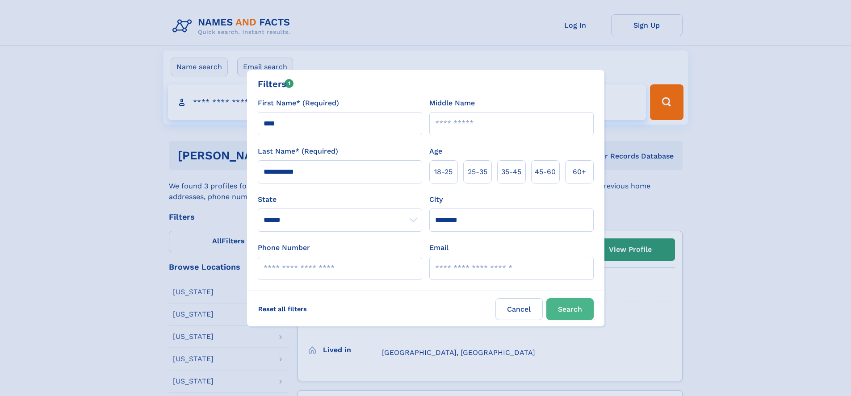  What do you see at coordinates (284, 248) in the screenshot?
I see `label: Phone Number` at bounding box center [284, 248].